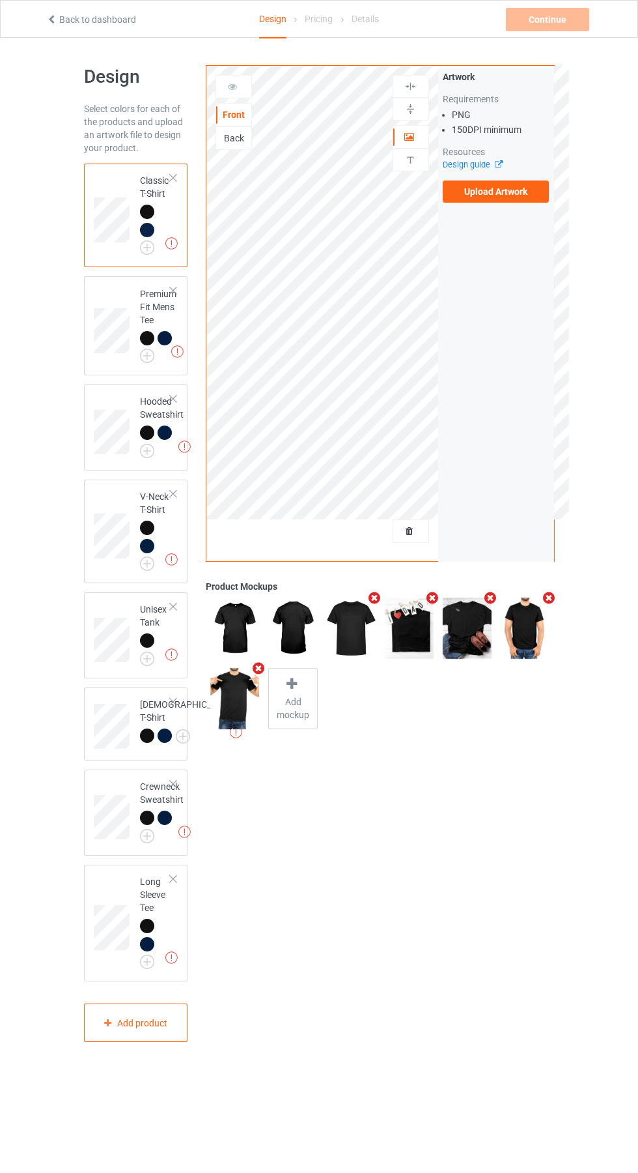 The image size is (638, 1173). Describe the element at coordinates (496, 77) in the screenshot. I see `div: Artwork` at that location.